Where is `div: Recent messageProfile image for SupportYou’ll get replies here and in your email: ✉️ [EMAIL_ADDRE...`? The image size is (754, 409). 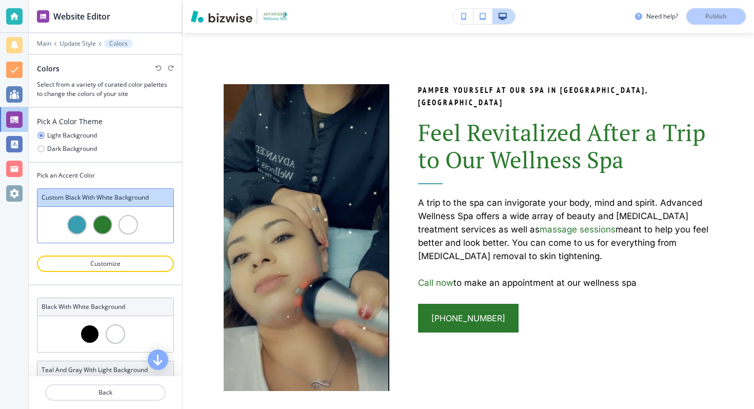
div: Recent messageProfile image for SupportYou’ll get replies here and in your email: ✉️ [EMAIL_ADDRE... is located at coordinates (103, 165).